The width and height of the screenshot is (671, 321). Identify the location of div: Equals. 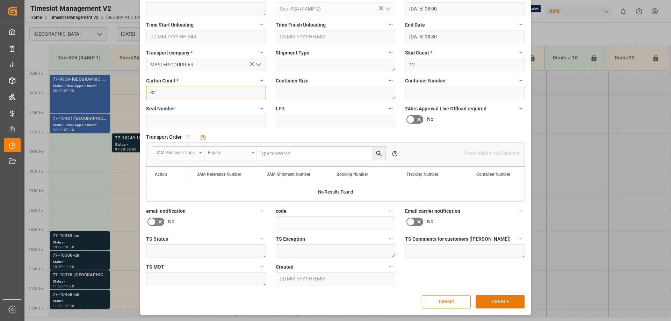
(229, 152).